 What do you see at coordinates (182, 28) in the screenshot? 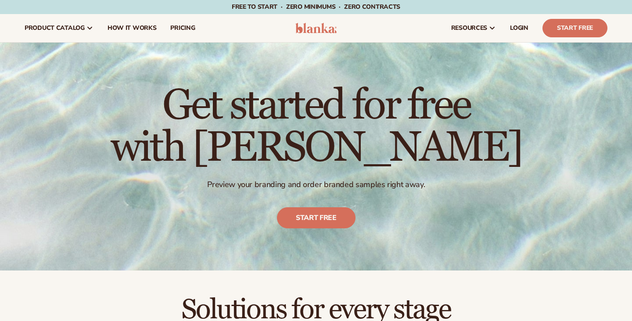
I see `span: pricing` at bounding box center [182, 28].